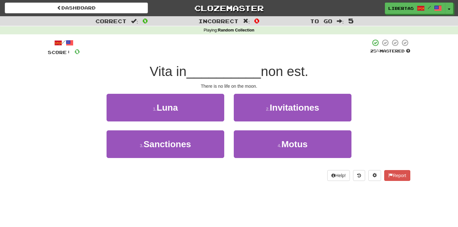  I want to click on a: Libertas /, so click(415, 8).